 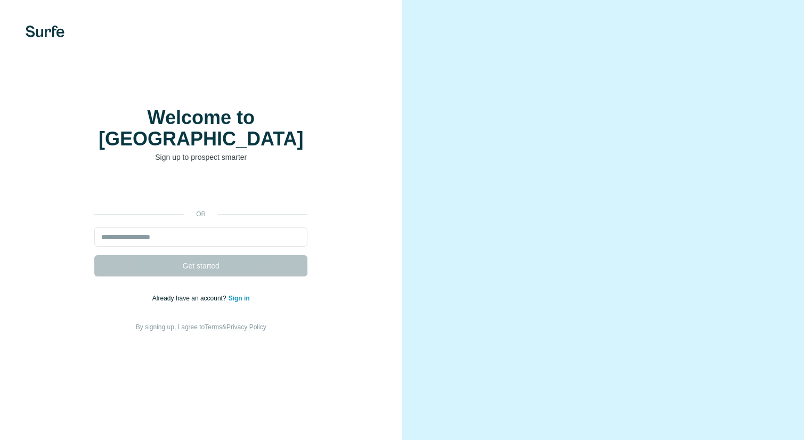 I want to click on p: Sign up to prospect smarter, so click(x=201, y=157).